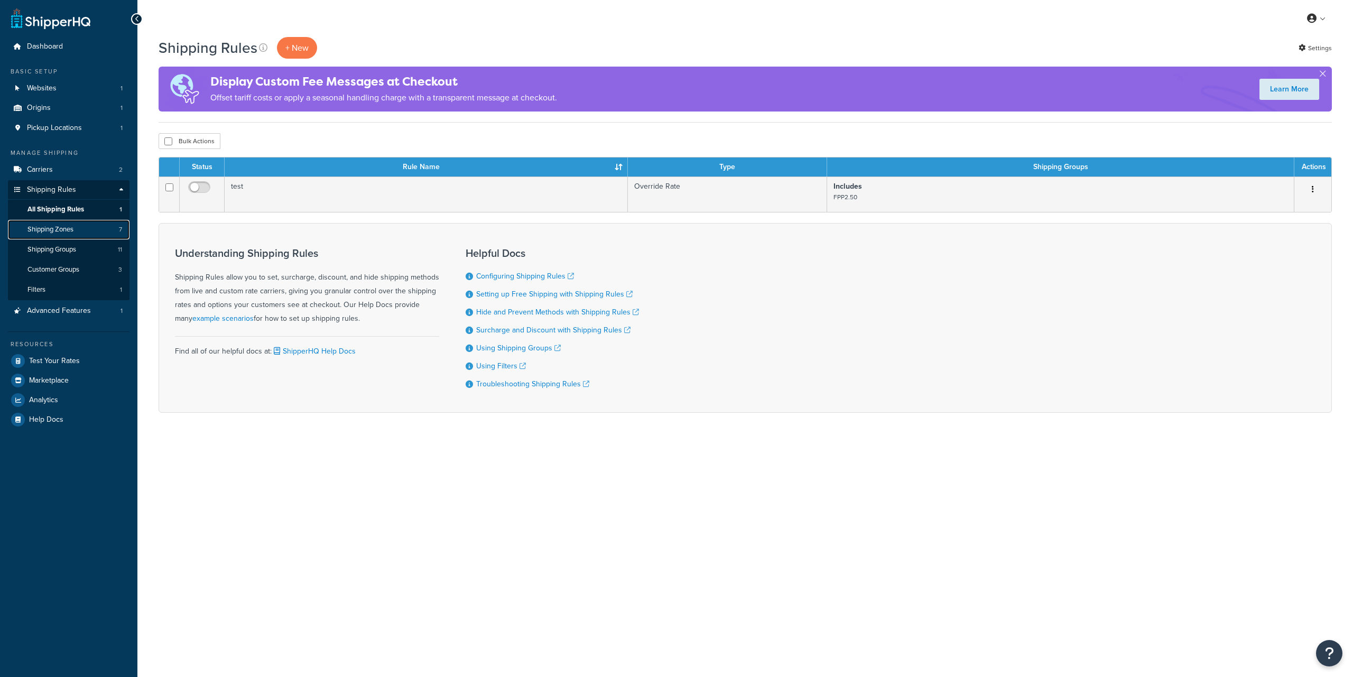  I want to click on li: Advanced Features, so click(69, 311).